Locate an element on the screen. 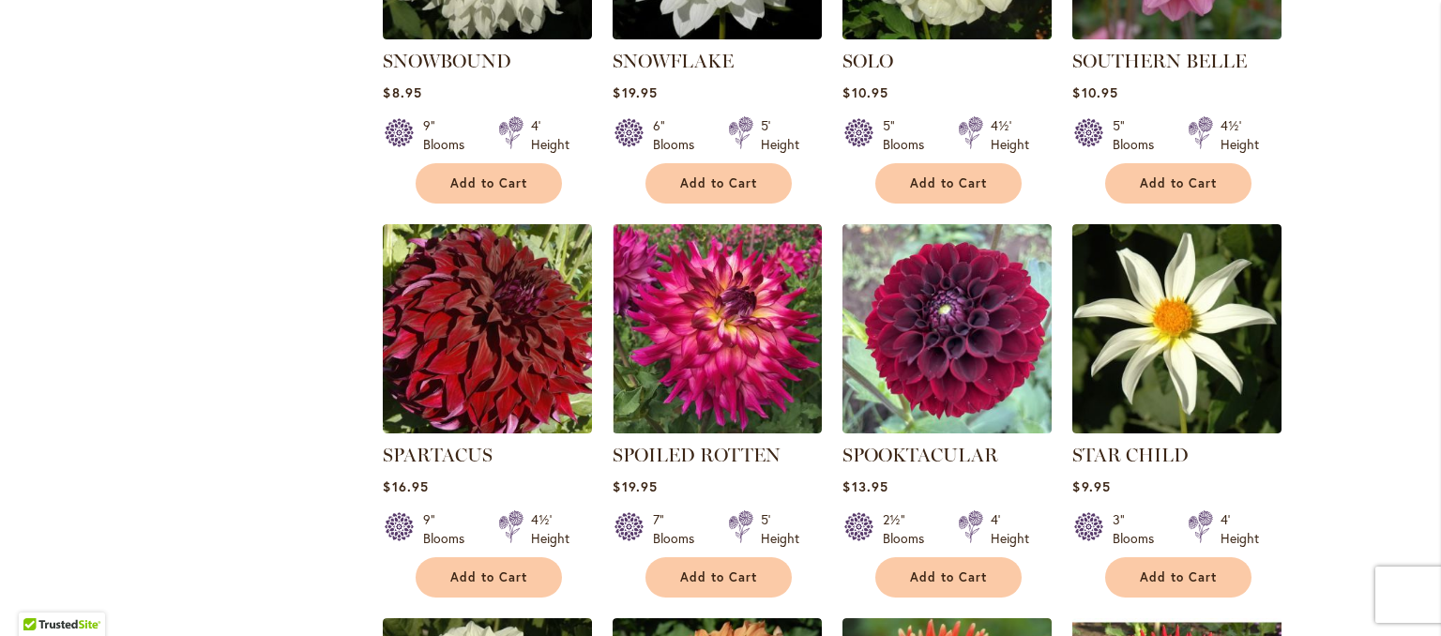 The height and width of the screenshot is (636, 1441). a: Snowbound is located at coordinates (487, 34).